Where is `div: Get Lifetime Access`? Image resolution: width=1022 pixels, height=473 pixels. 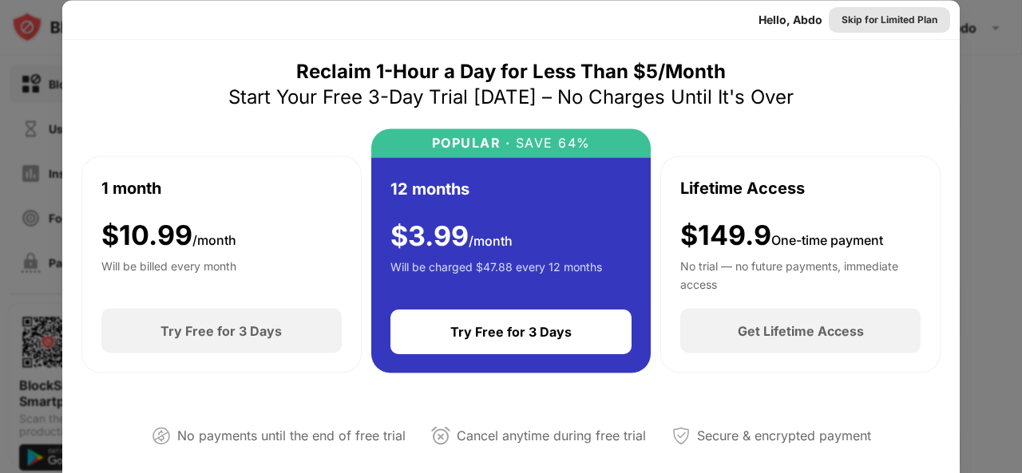
div: Get Lifetime Access is located at coordinates (801, 331).